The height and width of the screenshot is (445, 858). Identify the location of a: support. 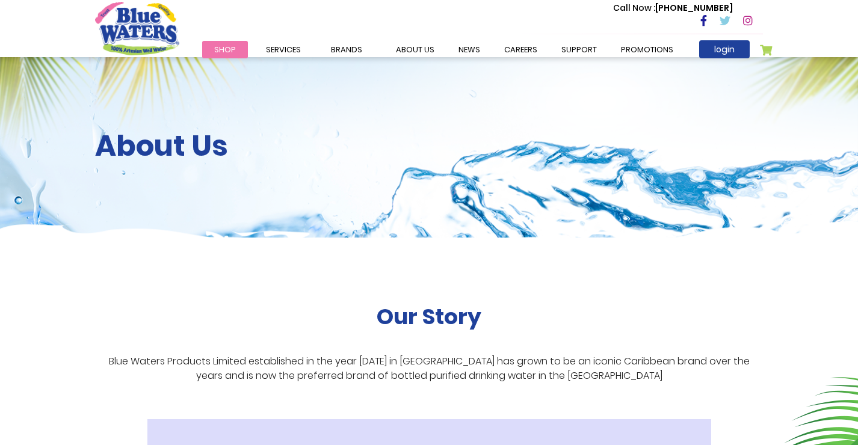
(579, 49).